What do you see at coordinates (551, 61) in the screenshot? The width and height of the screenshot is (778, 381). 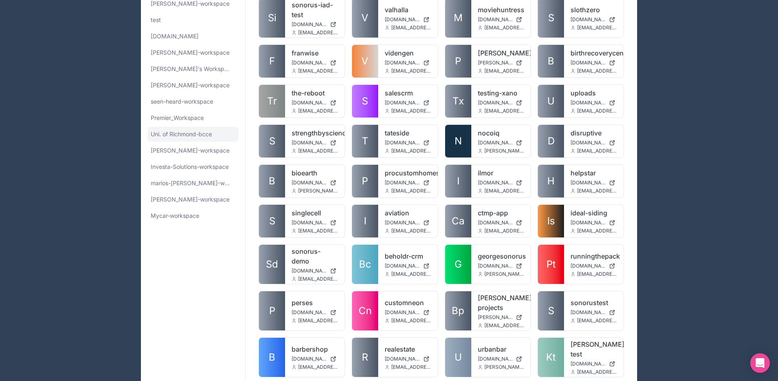 I see `span: B` at bounding box center [551, 61].